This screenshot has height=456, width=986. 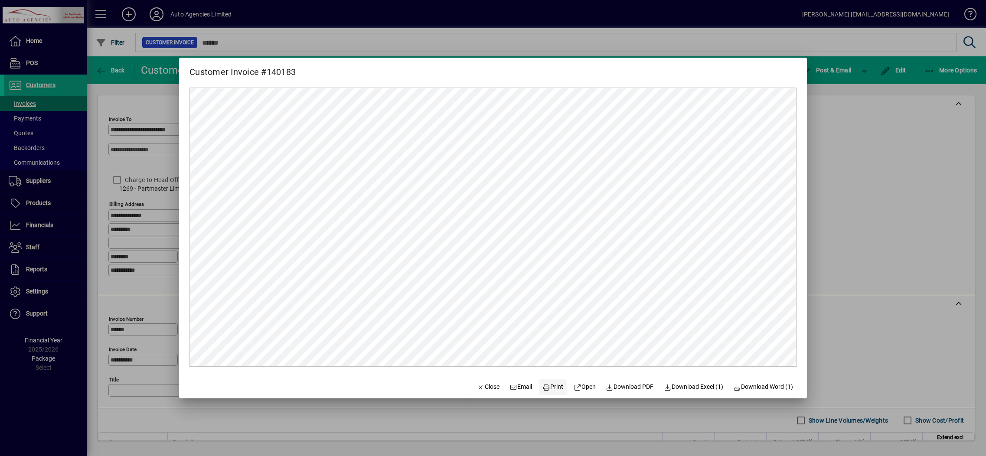 I want to click on a: Open, so click(x=584, y=387).